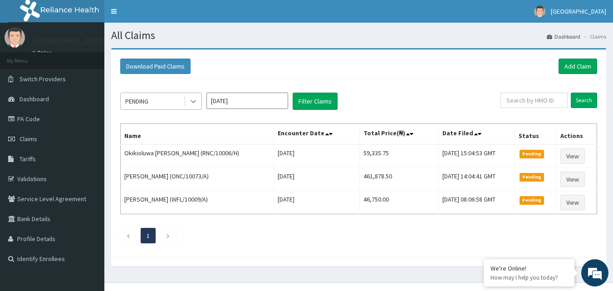 The height and width of the screenshot is (291, 613). I want to click on a: Add Claim, so click(577, 66).